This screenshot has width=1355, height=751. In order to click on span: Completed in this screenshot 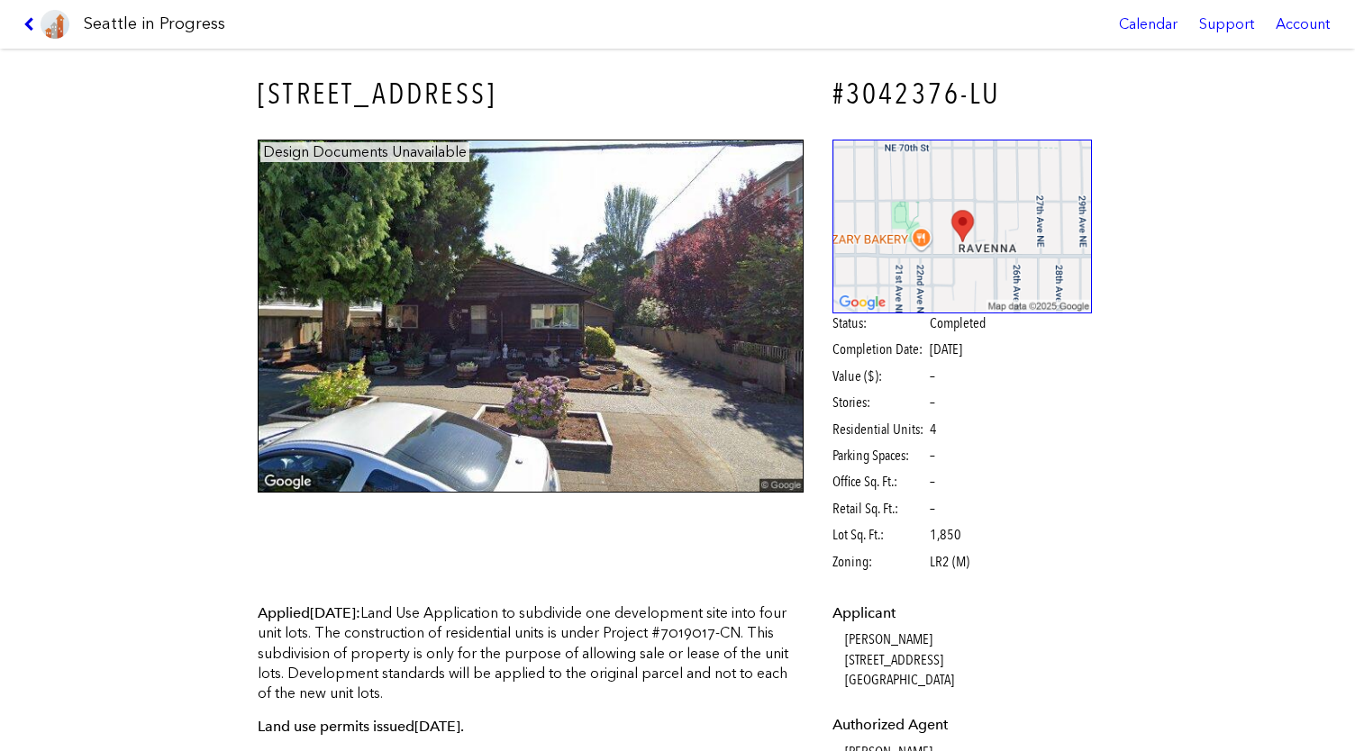, I will do `click(958, 323)`.